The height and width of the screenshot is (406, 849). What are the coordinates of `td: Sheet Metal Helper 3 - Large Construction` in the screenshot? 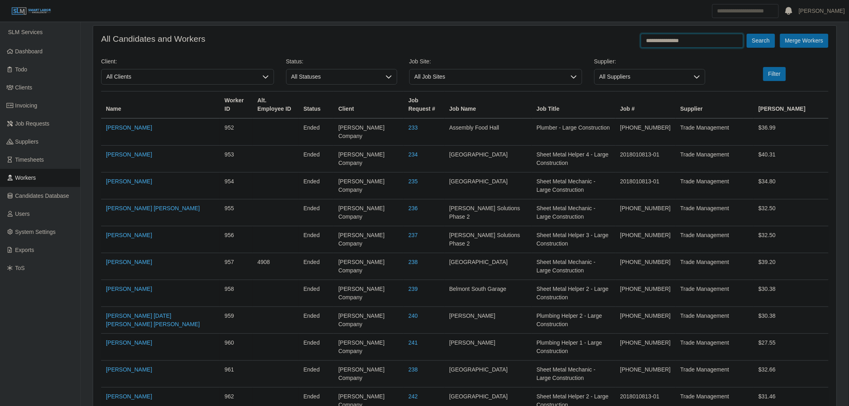 It's located at (573, 239).